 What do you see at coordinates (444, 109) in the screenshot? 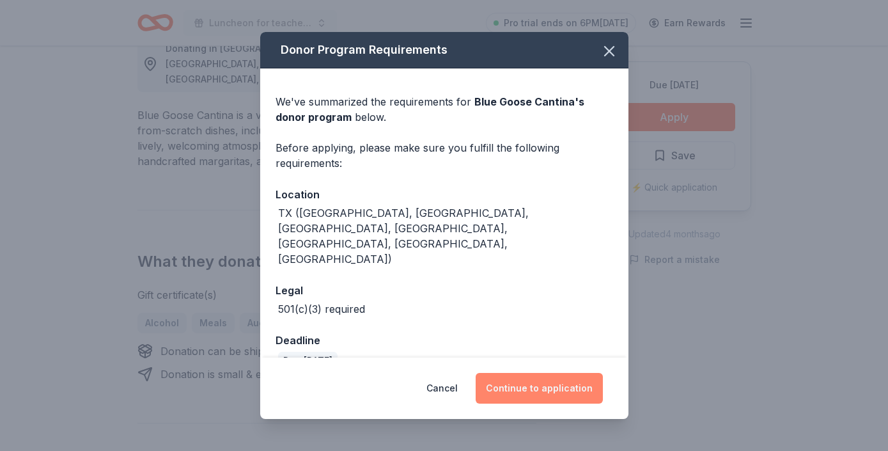
I see `div: We've summarized the requirements for below.` at bounding box center [444, 109].